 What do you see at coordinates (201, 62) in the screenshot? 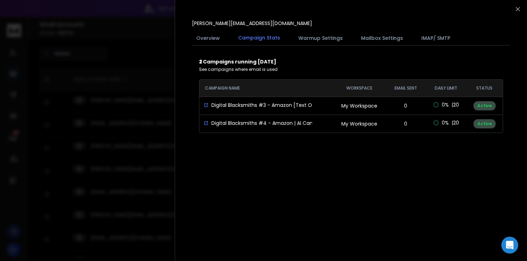
I see `b: 2` at bounding box center [201, 62].